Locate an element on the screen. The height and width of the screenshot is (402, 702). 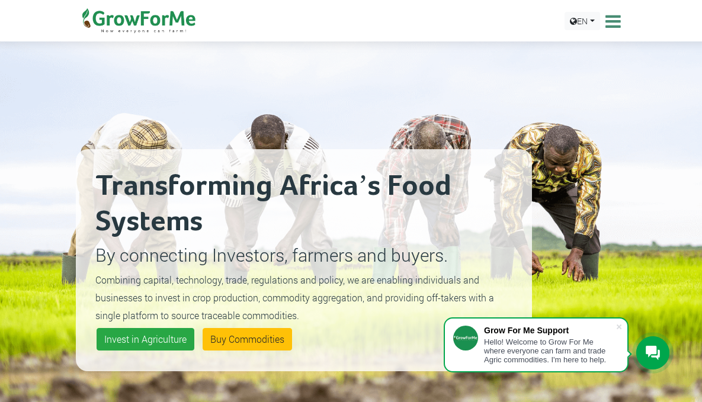
a: EN is located at coordinates (582, 21).